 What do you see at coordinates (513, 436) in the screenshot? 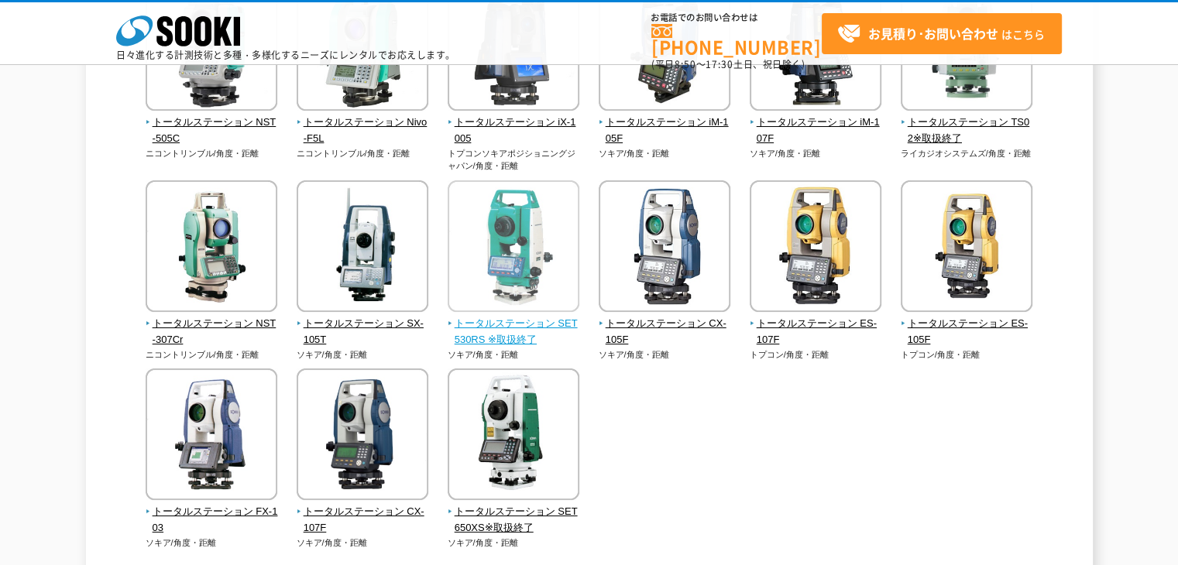
I see `img: トータルステーション SET650XS※取扱終了` at bounding box center [513, 436].